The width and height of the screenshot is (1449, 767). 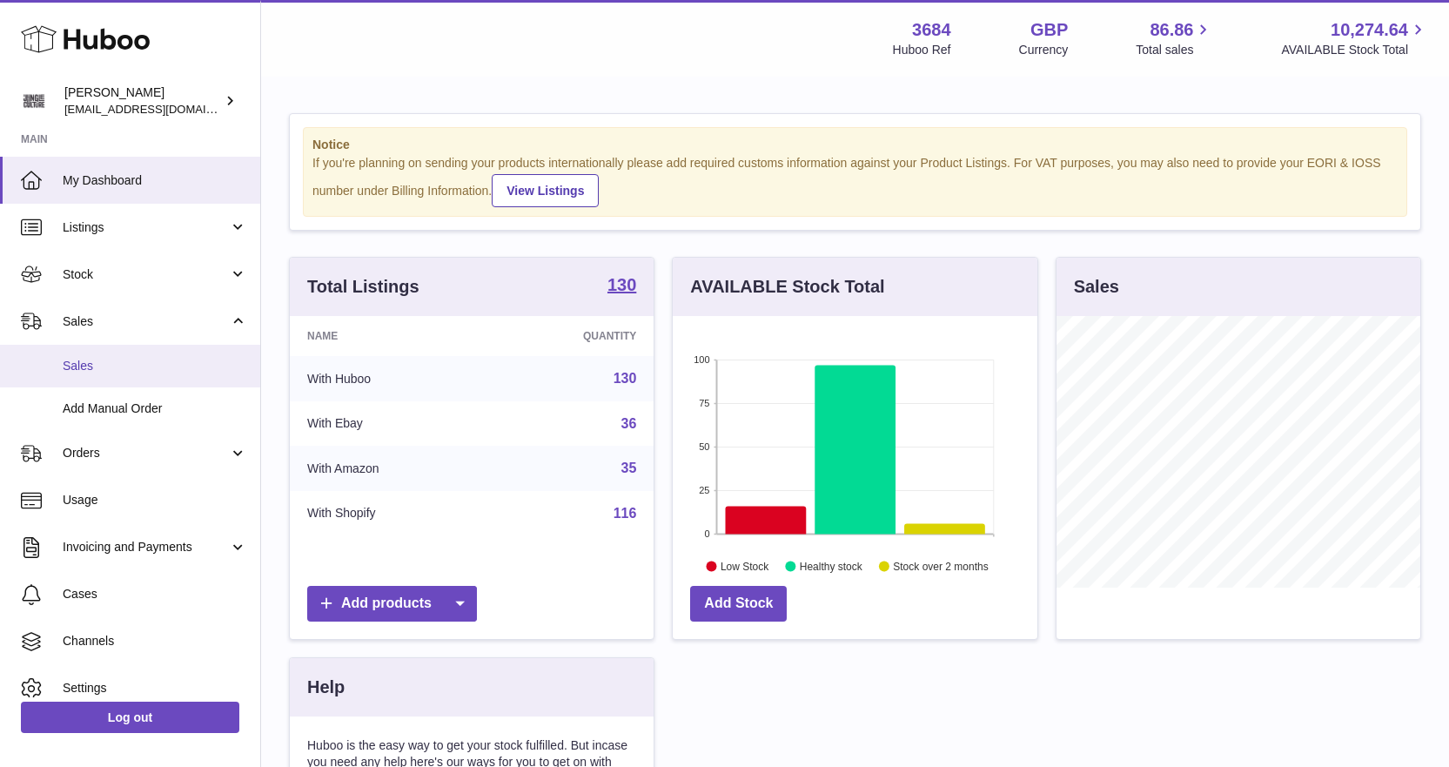 I want to click on span: Orders, so click(x=145, y=453).